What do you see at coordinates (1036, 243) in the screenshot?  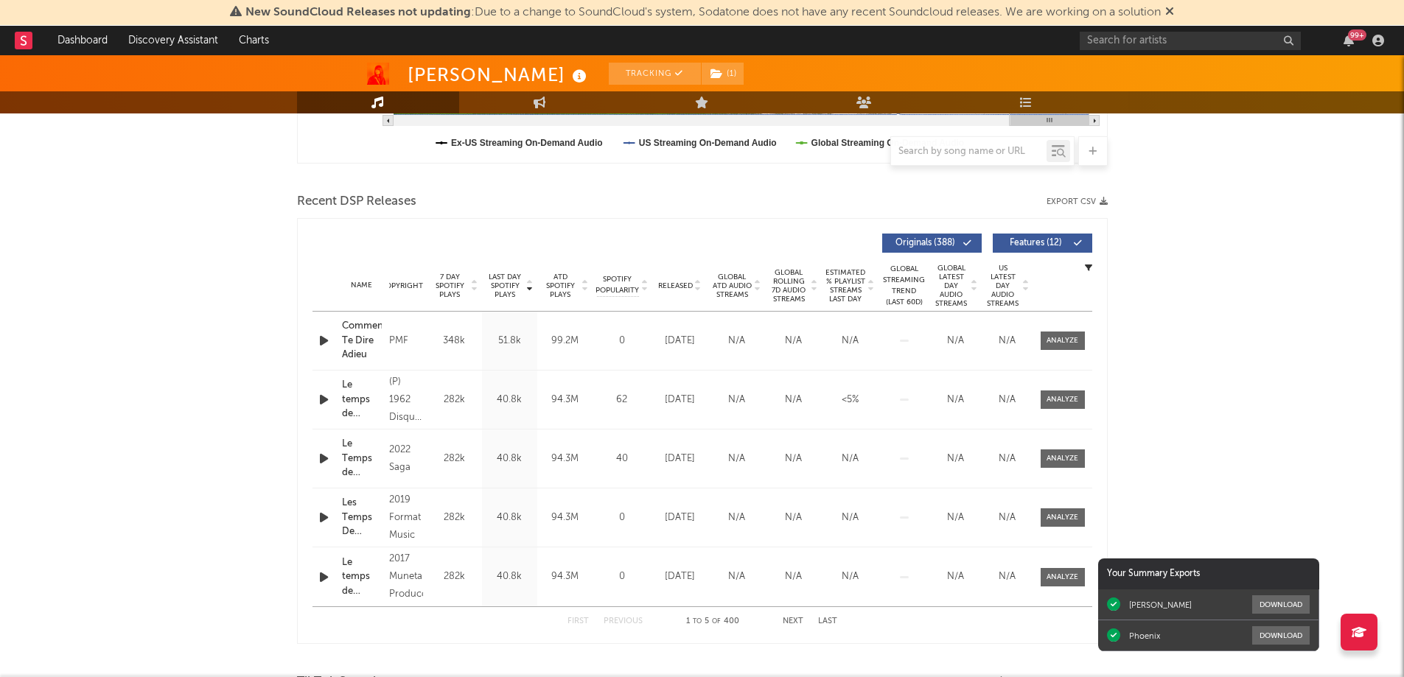 I see `span: Features ( 12 )` at bounding box center [1036, 243].